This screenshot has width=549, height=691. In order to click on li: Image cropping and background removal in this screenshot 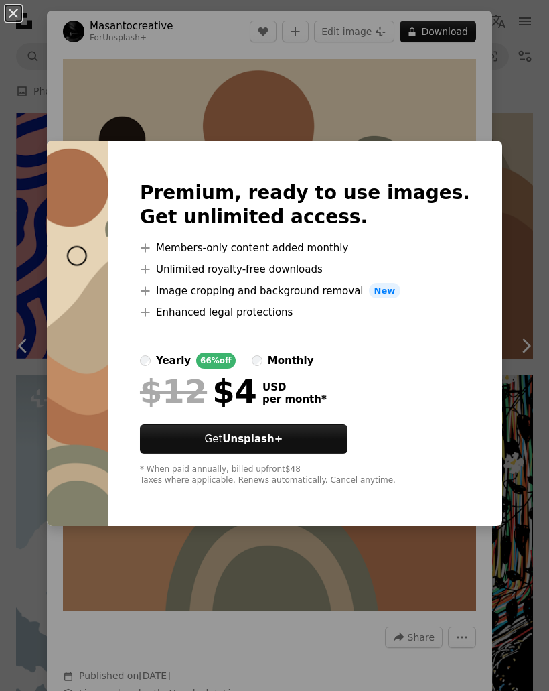, I will do `click(305, 291)`.